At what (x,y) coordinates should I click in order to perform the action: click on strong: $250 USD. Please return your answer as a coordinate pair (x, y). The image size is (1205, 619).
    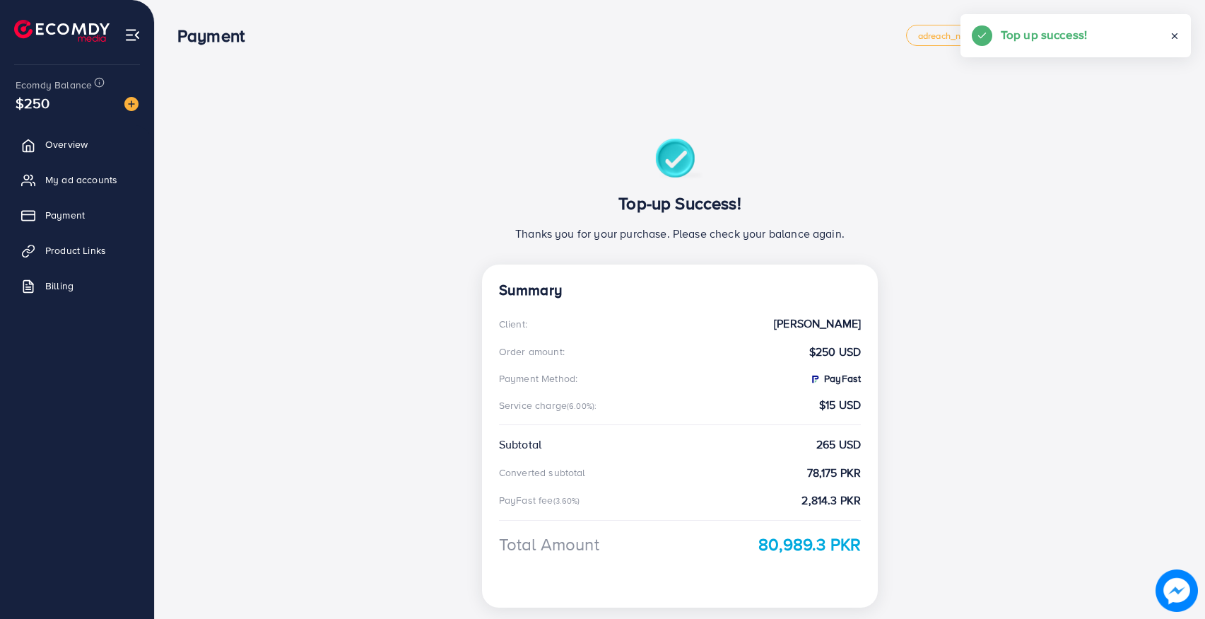
    Looking at the image, I should click on (835, 351).